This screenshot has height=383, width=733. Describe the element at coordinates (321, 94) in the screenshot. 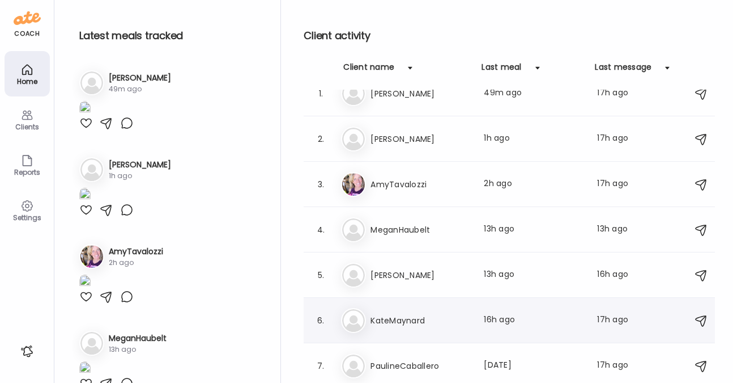

I see `div: 1.` at that location.